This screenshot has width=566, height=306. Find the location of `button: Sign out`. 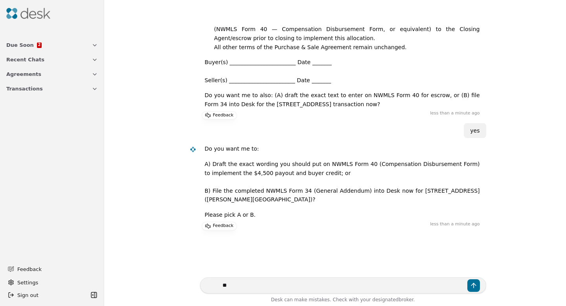

button: Sign out is located at coordinates (46, 295).